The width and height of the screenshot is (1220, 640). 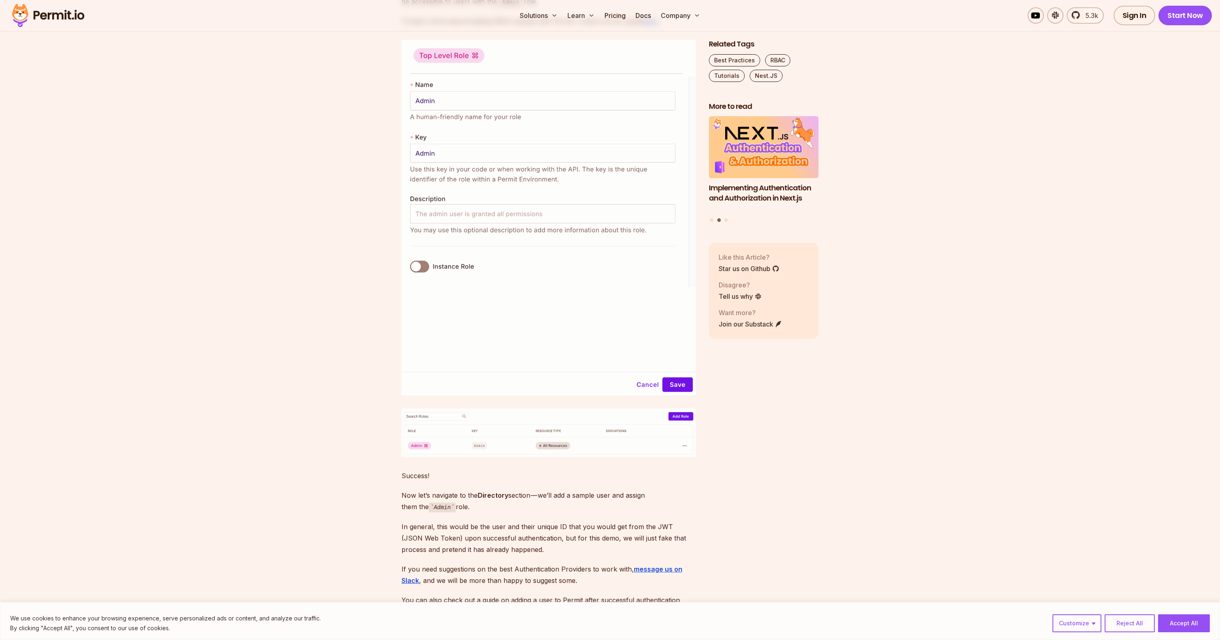 I want to click on h2: More to read, so click(x=764, y=106).